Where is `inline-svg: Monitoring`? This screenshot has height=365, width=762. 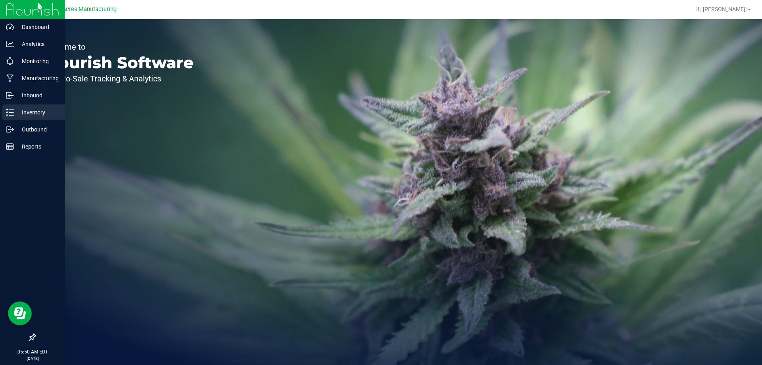
inline-svg: Monitoring is located at coordinates (10, 61).